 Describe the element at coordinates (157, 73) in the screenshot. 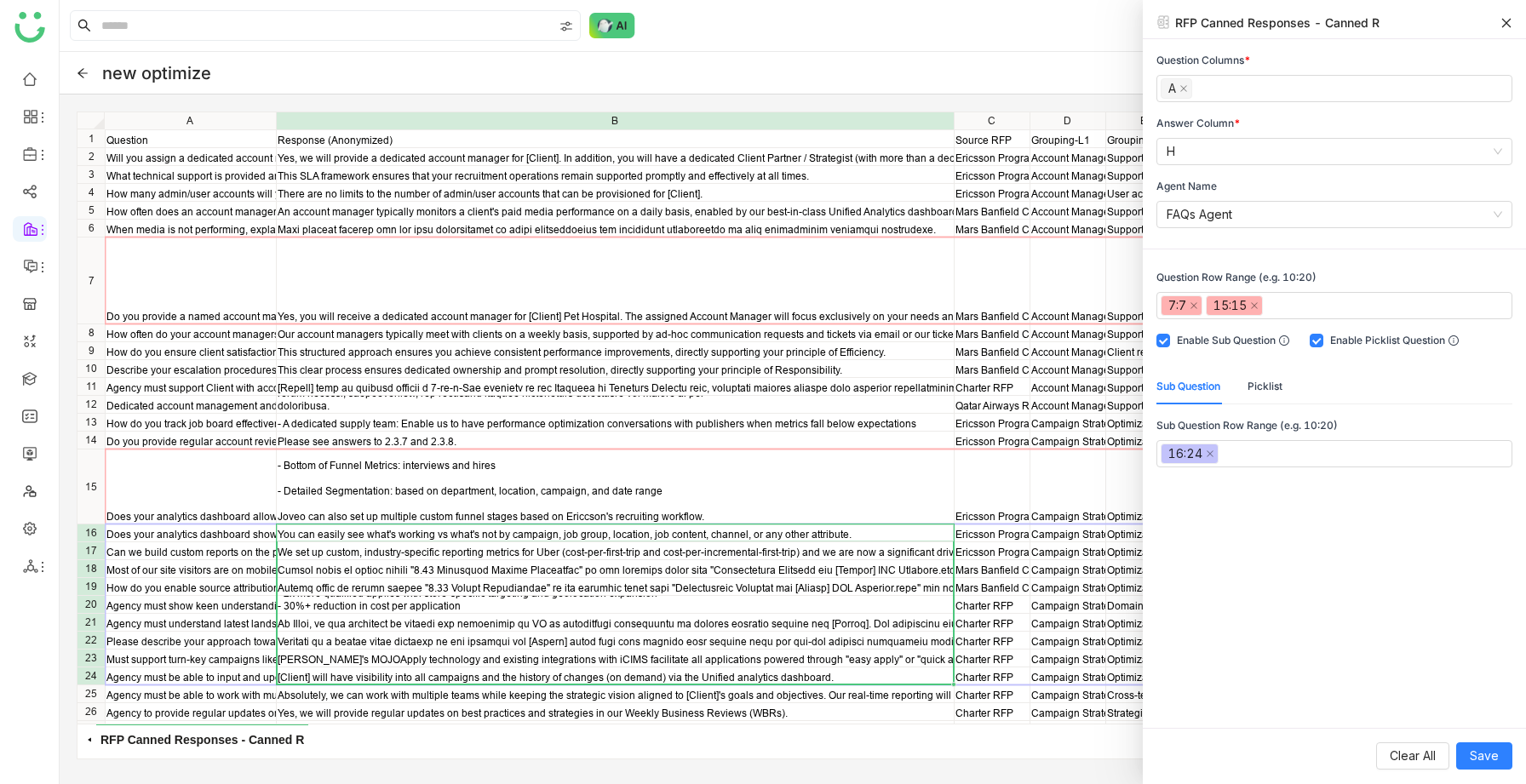

I see `div: new optimize` at that location.